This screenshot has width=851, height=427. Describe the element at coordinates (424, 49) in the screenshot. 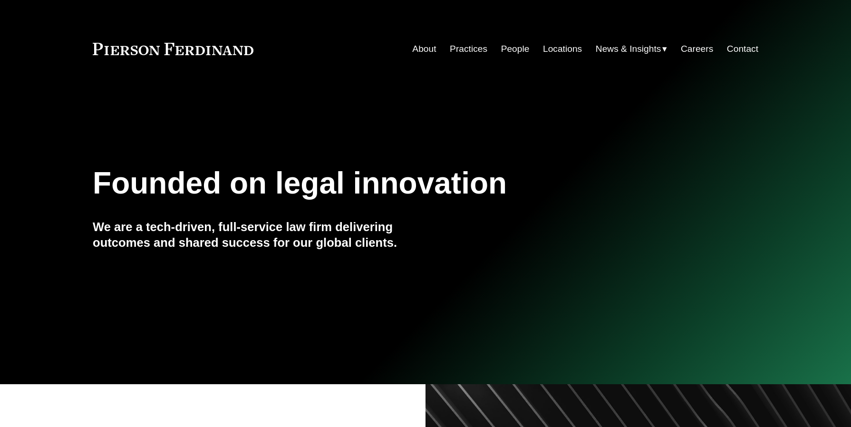

I see `a: About` at that location.